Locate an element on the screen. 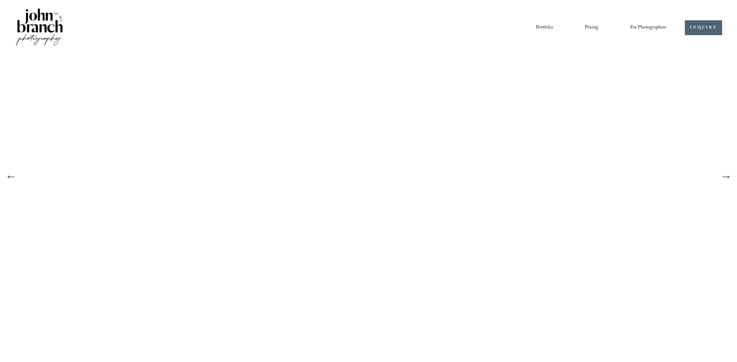 The image size is (737, 362). button: Next Slide is located at coordinates (726, 177).